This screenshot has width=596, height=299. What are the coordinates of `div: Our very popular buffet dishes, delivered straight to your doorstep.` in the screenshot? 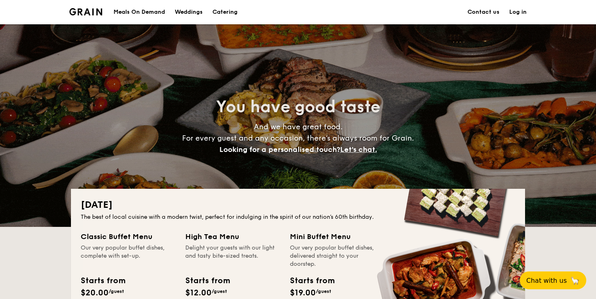 It's located at (338, 256).